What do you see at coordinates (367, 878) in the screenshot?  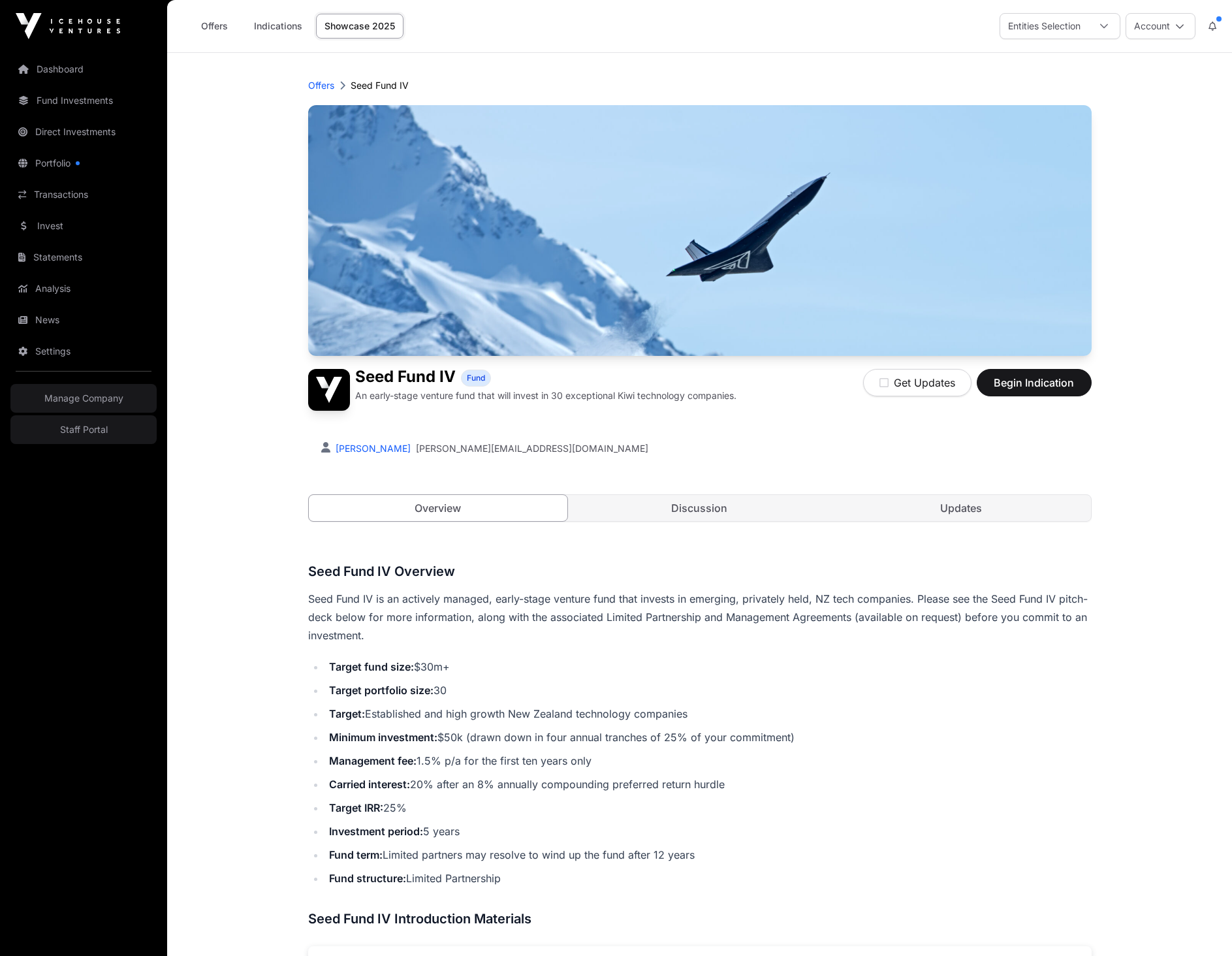 I see `strong: Fund structure:` at bounding box center [367, 878].